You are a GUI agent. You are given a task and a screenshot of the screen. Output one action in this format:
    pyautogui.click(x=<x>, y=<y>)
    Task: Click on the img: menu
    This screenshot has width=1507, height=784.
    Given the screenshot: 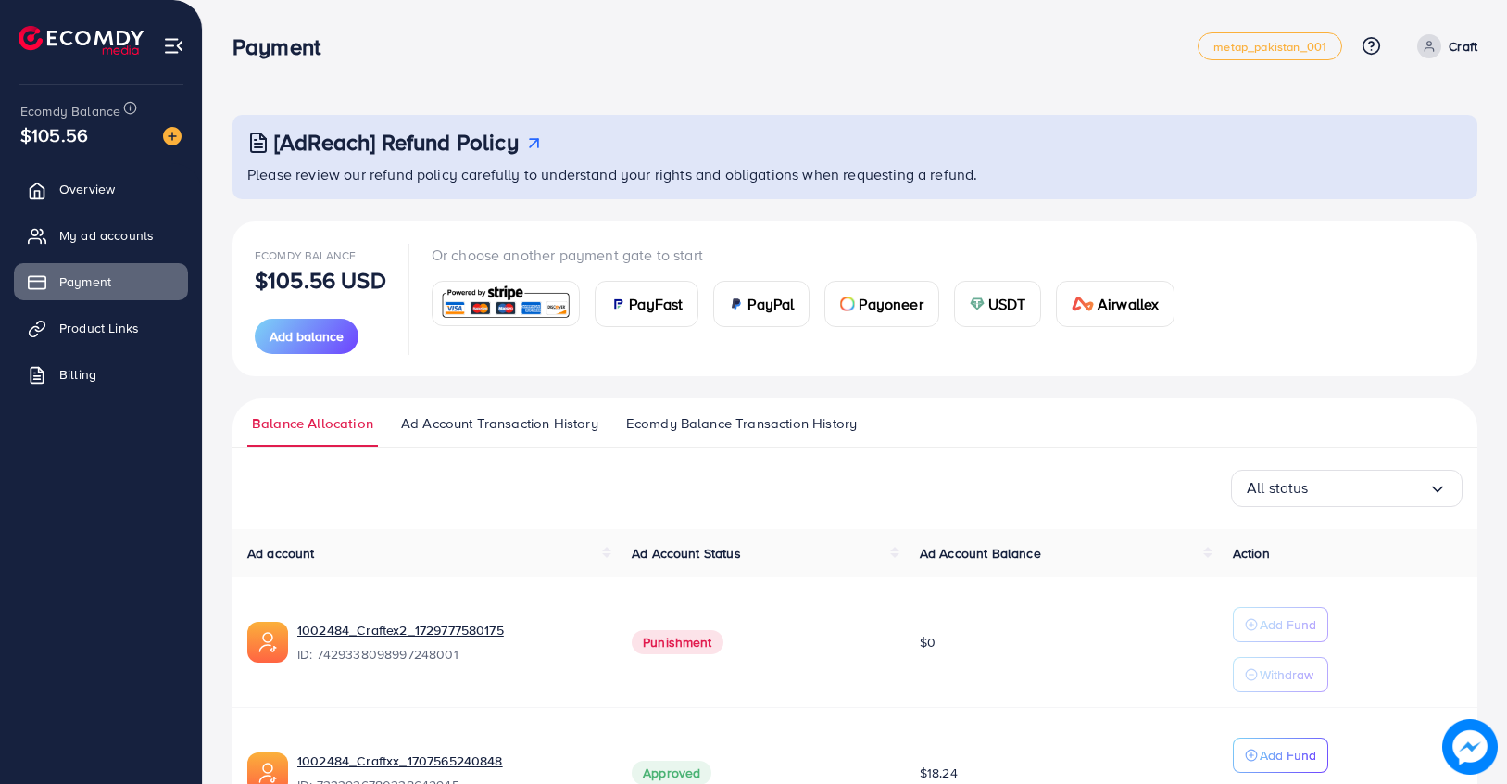 What is the action you would take?
    pyautogui.click(x=173, y=45)
    